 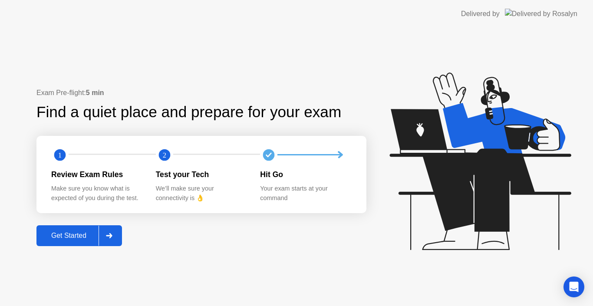 I want to click on div: Your exam starts at your command, so click(x=305, y=193).